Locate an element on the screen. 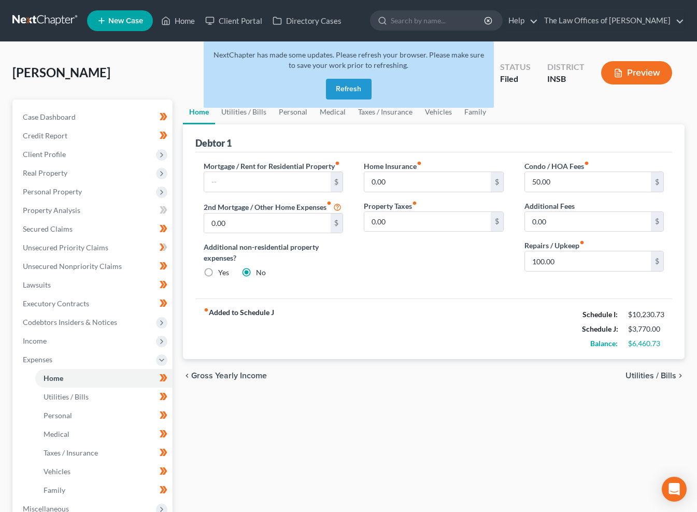 The width and height of the screenshot is (697, 512). button: chevron_left Gross Yearly Income is located at coordinates (225, 376).